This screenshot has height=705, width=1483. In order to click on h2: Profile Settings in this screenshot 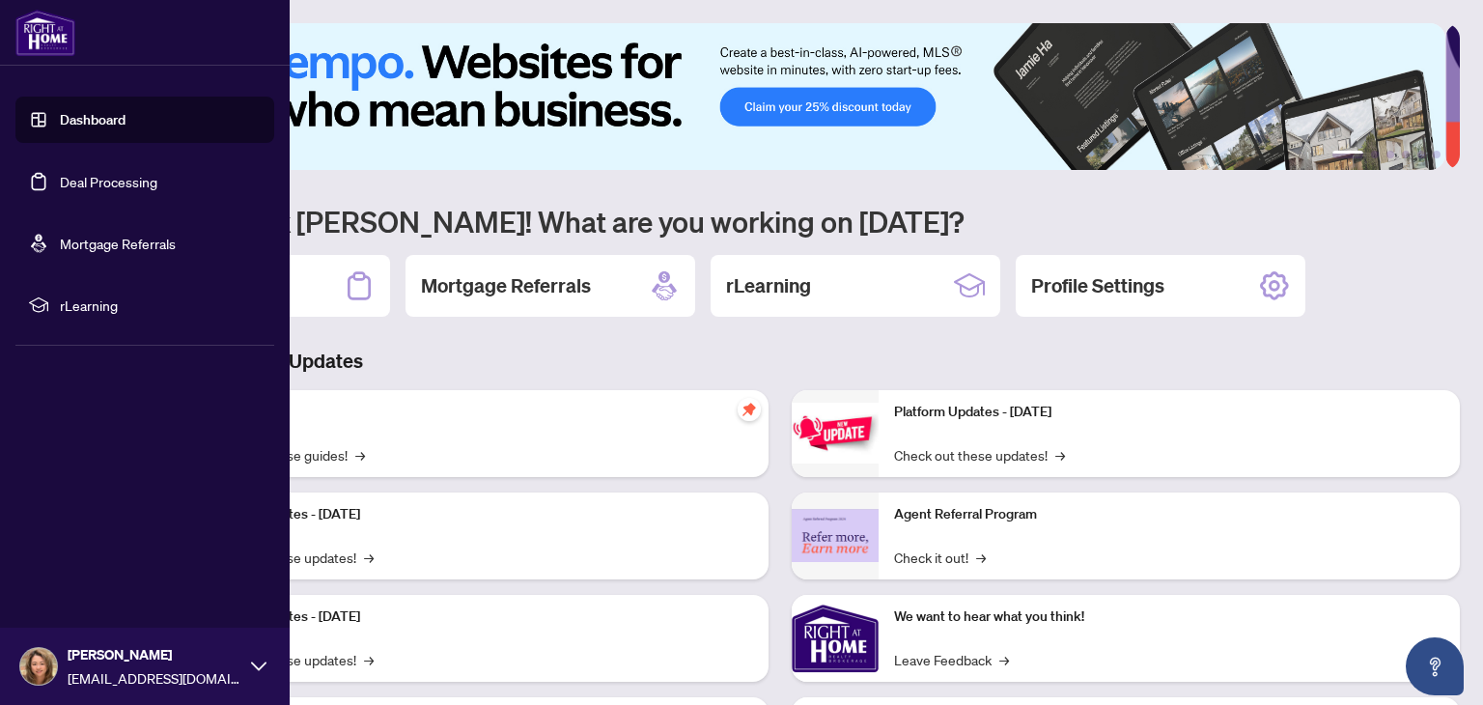, I will do `click(1098, 286)`.